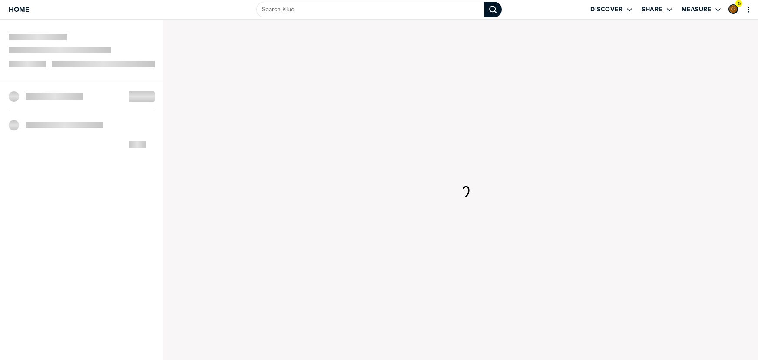 Image resolution: width=758 pixels, height=360 pixels. Describe the element at coordinates (733, 9) in the screenshot. I see `a: Edit Profile` at that location.